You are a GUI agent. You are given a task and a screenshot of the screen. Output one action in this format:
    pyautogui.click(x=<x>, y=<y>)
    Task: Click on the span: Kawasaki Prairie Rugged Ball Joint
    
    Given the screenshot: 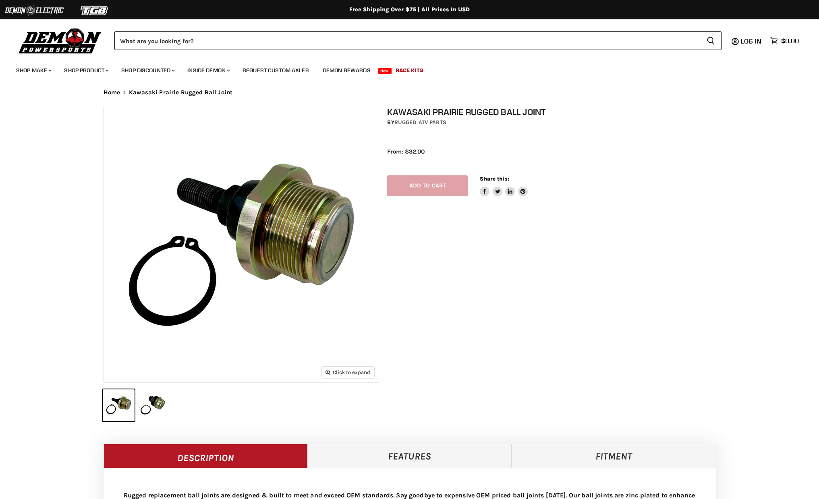 What is the action you would take?
    pyautogui.click(x=181, y=92)
    